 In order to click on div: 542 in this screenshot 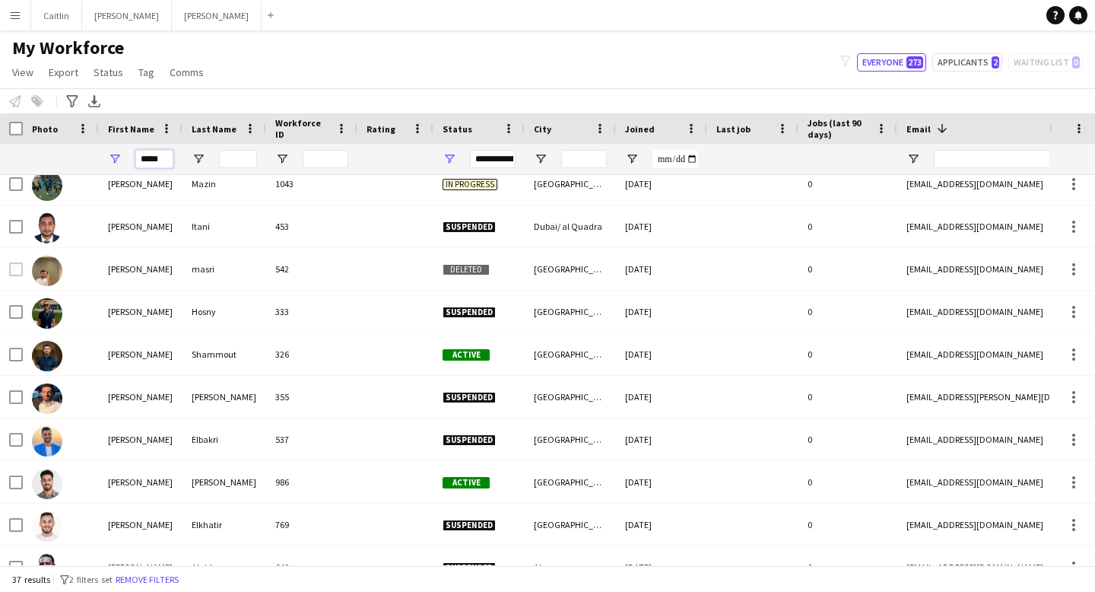, I will do `click(312, 268)`.